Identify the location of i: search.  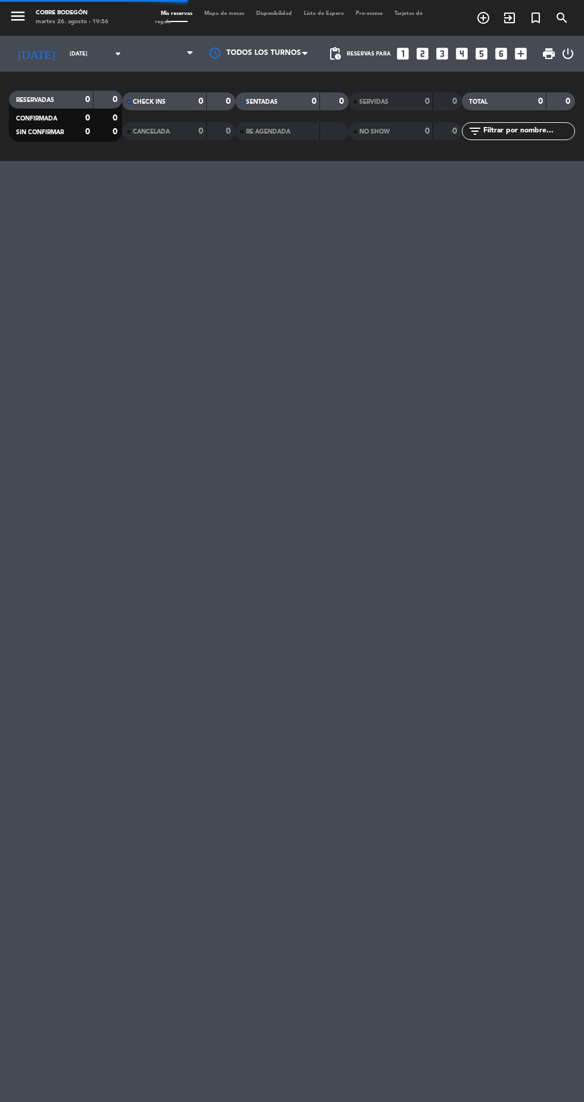
(562, 18).